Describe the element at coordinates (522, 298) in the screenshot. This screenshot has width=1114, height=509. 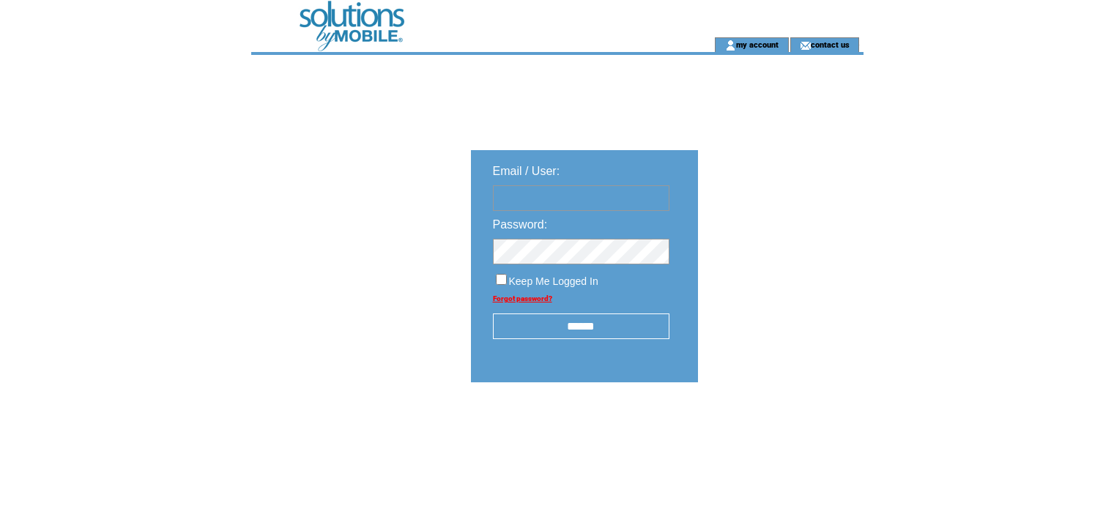
I see `a: Forgot password?` at that location.